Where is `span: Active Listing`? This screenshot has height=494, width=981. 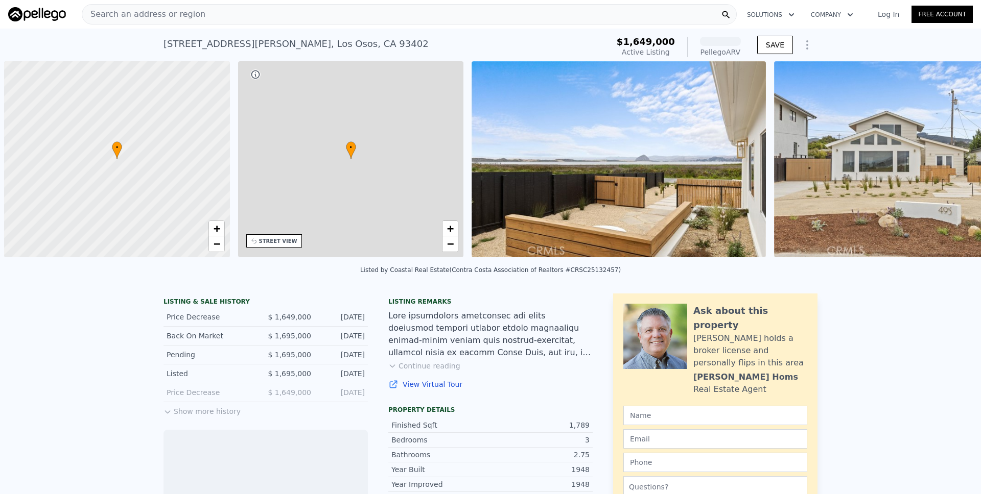
span: Active Listing is located at coordinates (646, 52).